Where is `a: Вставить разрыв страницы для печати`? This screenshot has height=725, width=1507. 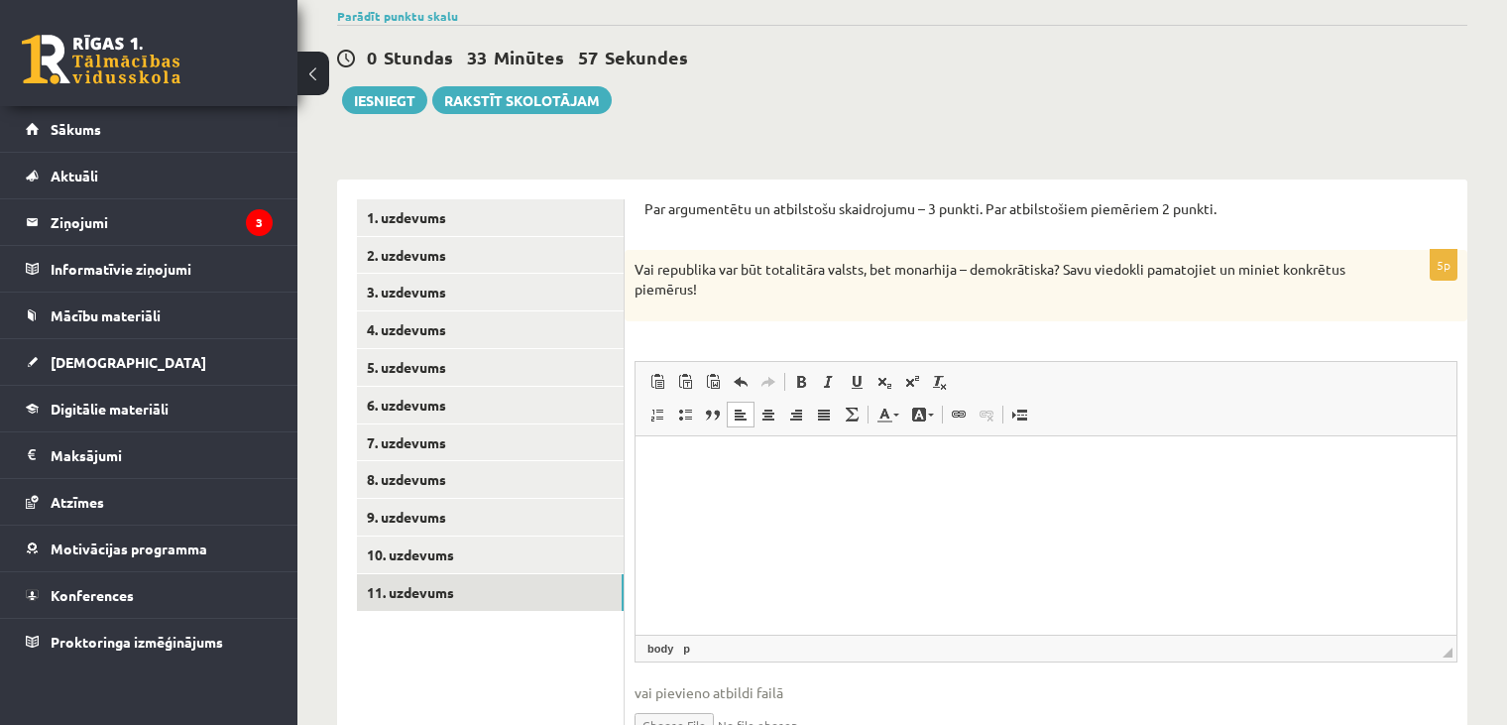
a: Вставить разрыв страницы для печати is located at coordinates (1019, 414).